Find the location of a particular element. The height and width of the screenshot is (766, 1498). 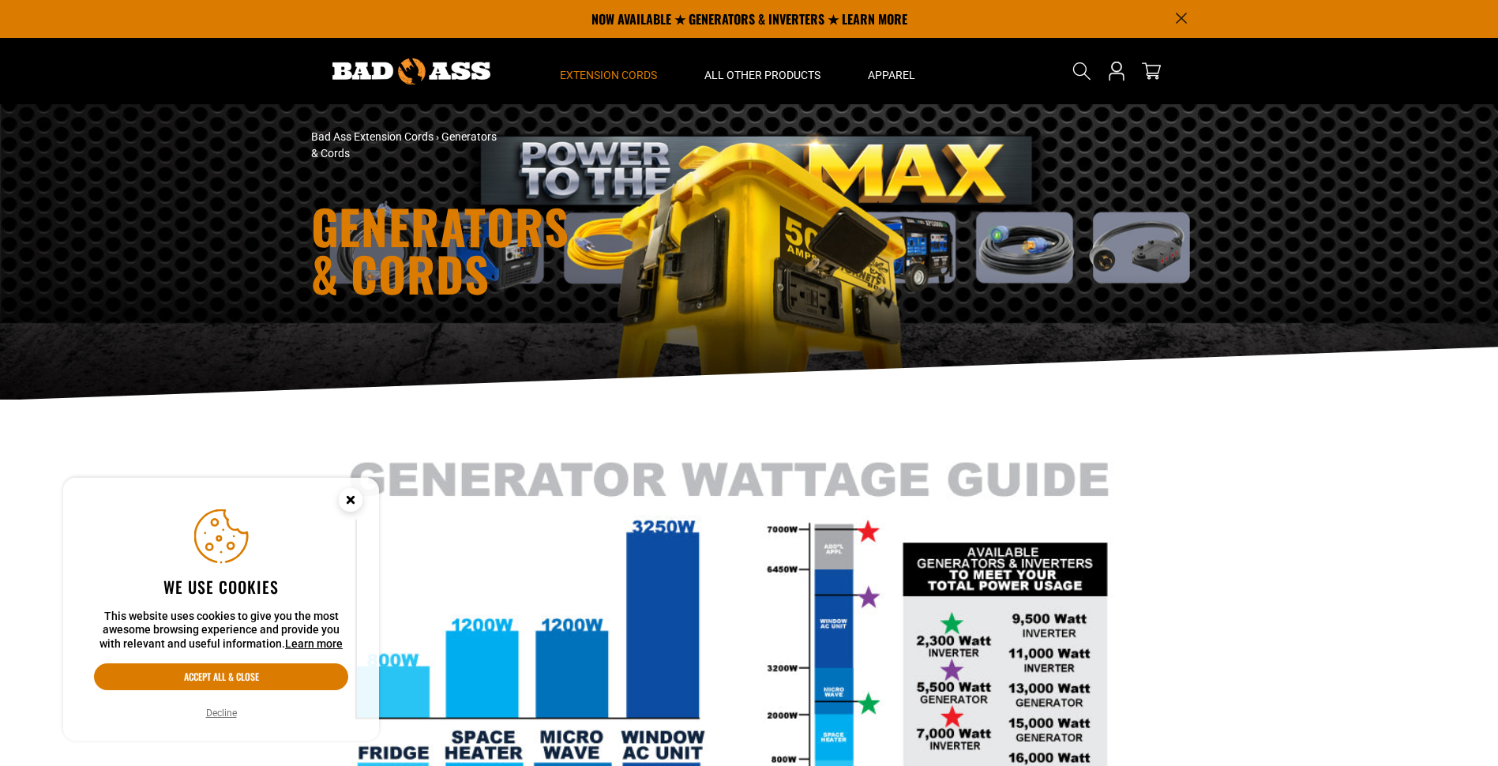

button: Decline is located at coordinates (221, 713).